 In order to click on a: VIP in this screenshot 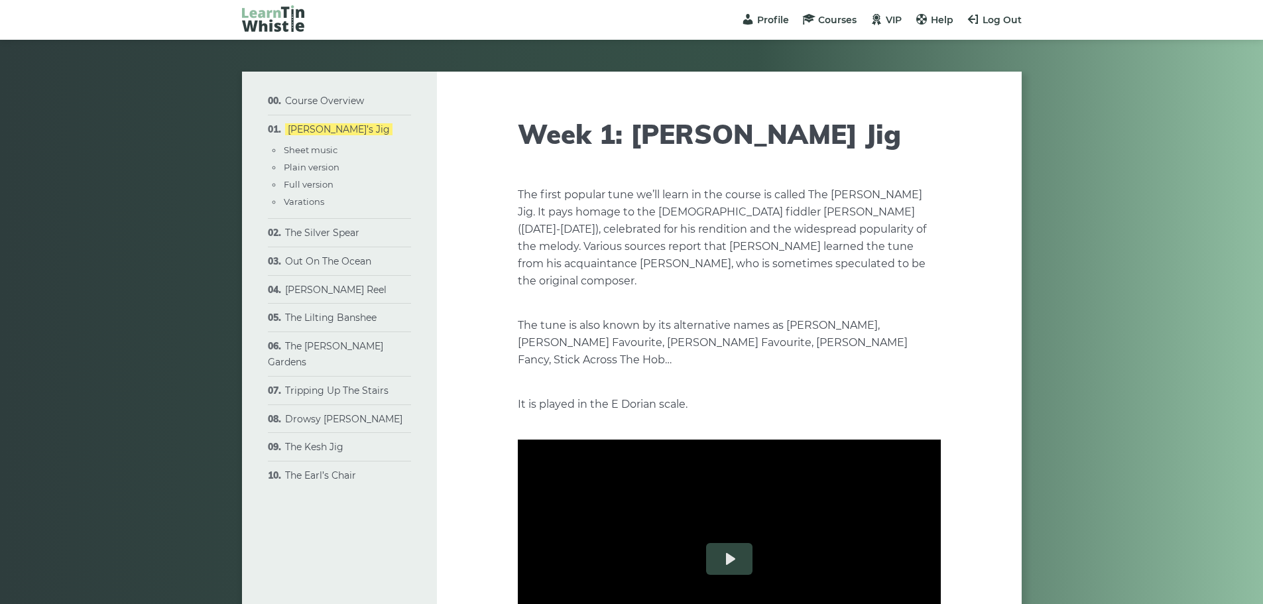, I will do `click(886, 20)`.